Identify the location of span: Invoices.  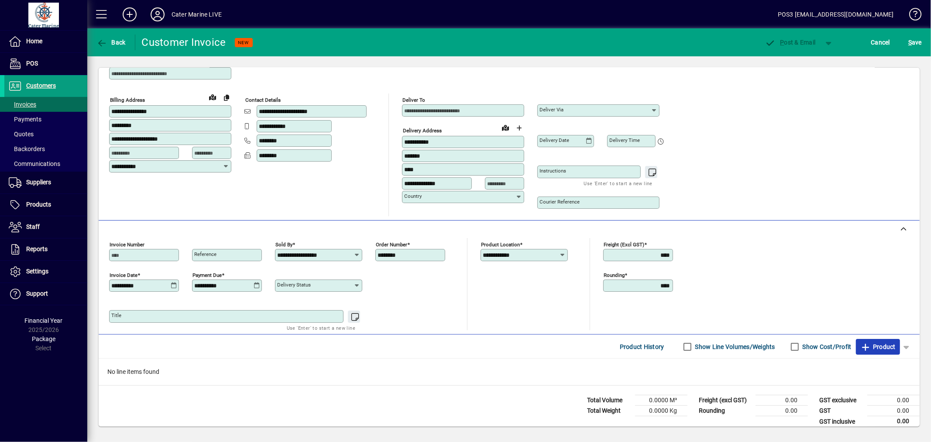
(22, 104).